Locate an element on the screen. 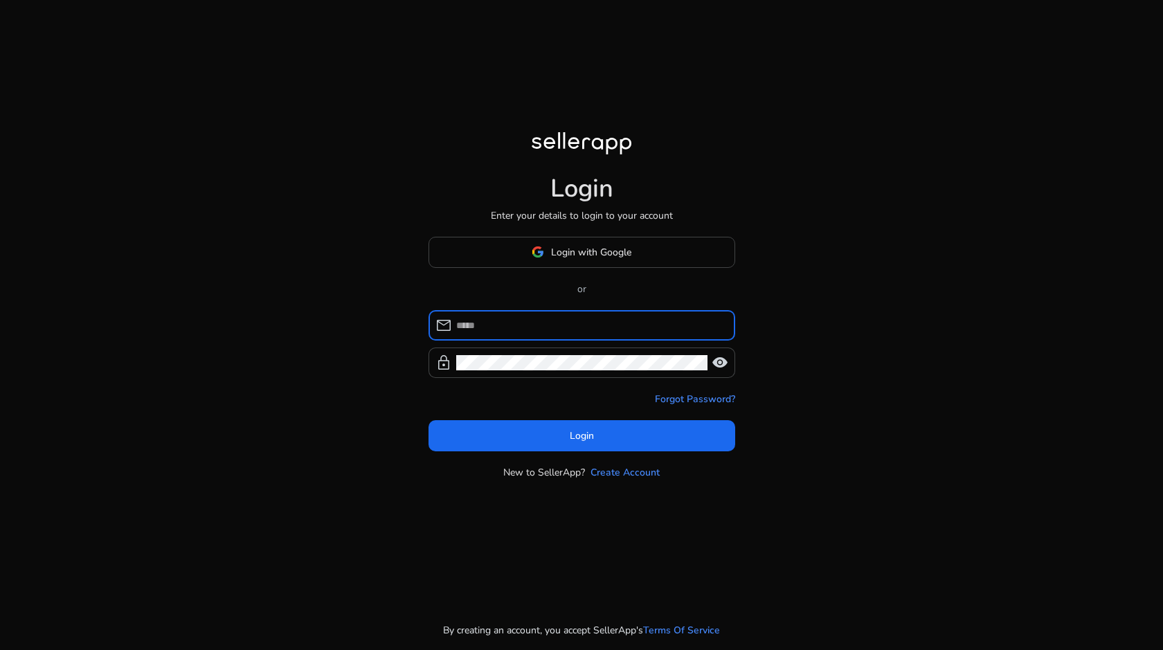 The height and width of the screenshot is (650, 1163). p: Enter your details to login to your account is located at coordinates (582, 215).